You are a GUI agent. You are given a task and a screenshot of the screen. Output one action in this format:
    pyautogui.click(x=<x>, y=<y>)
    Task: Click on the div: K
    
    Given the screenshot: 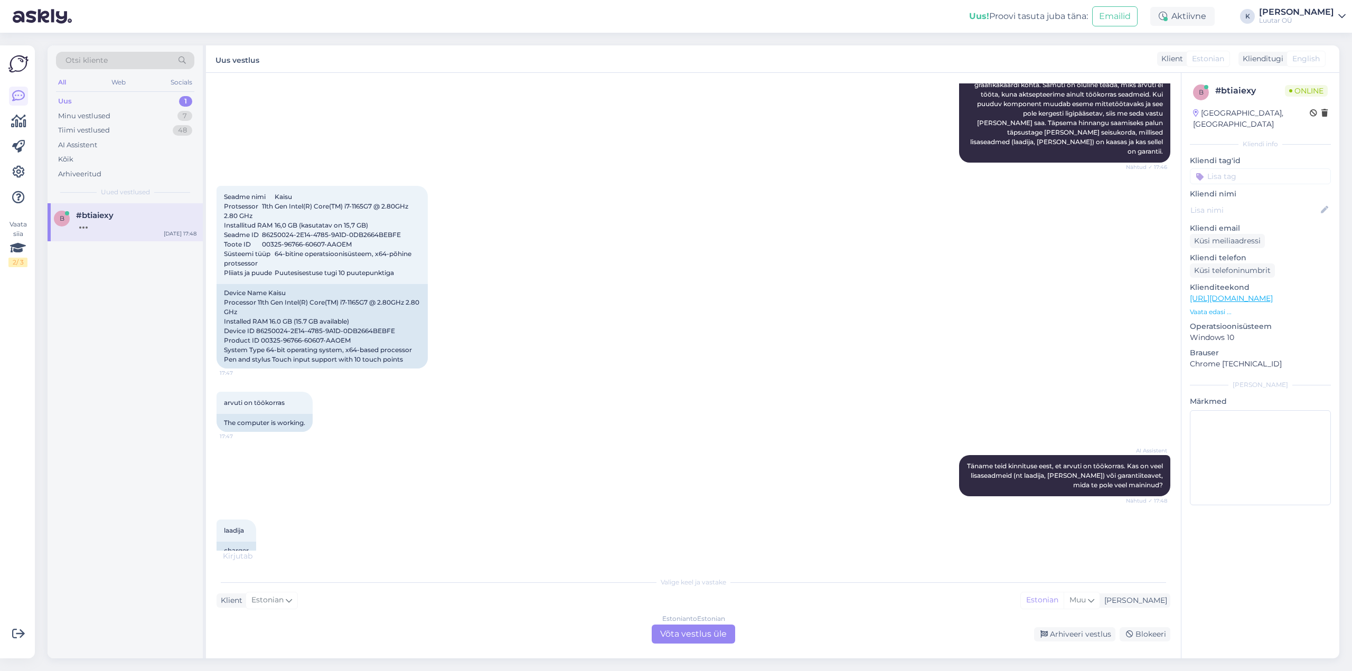 What is the action you would take?
    pyautogui.click(x=1247, y=16)
    